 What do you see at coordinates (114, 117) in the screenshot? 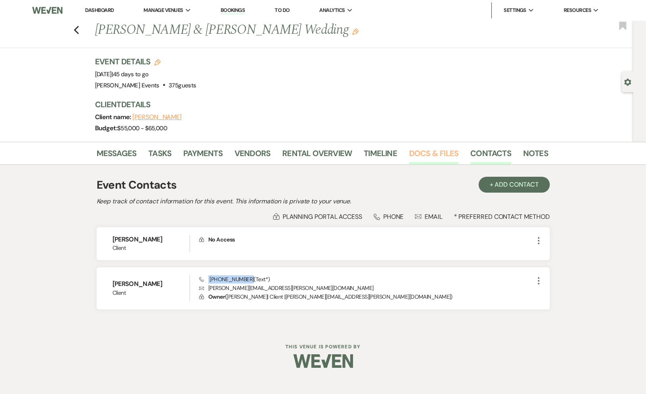
I see `span: Client name:` at bounding box center [114, 117].